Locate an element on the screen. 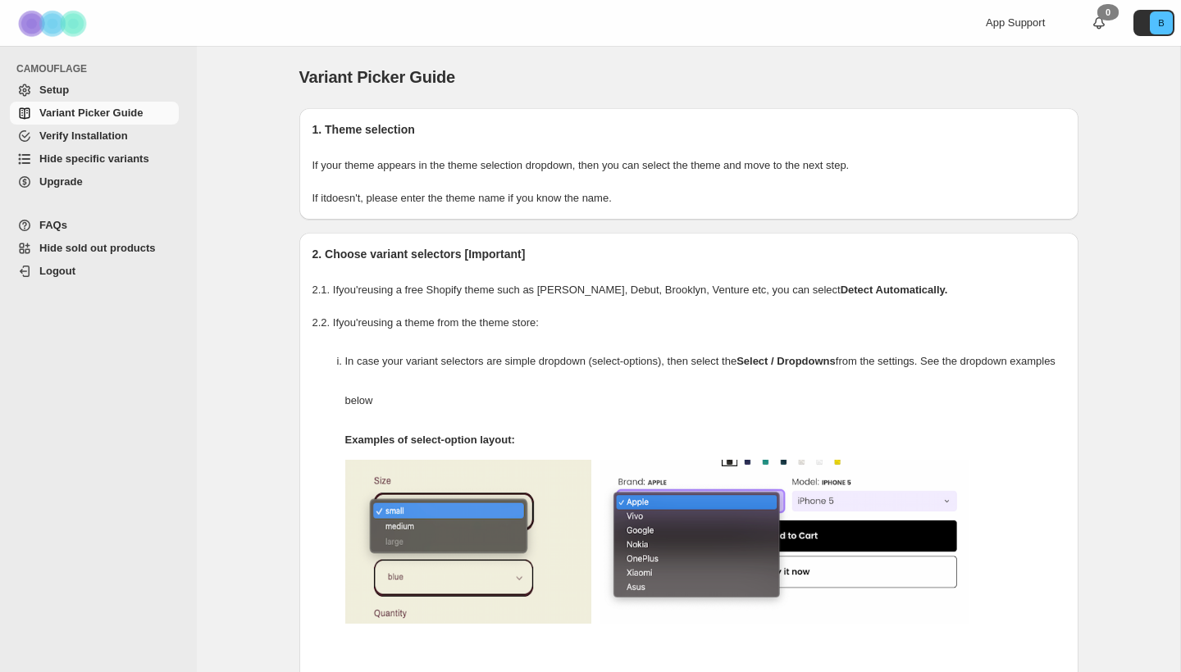 This screenshot has width=1181, height=672. a: Upgrade is located at coordinates (94, 182).